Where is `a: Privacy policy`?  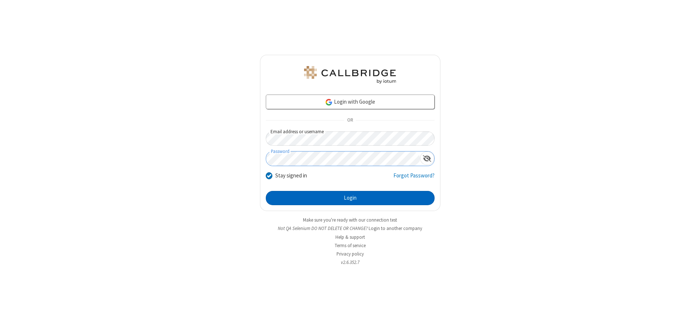 a: Privacy policy is located at coordinates (350, 254).